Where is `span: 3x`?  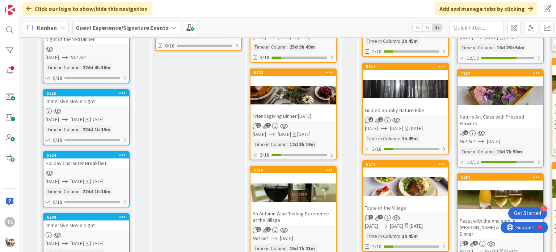
span: 3x is located at coordinates (437, 28).